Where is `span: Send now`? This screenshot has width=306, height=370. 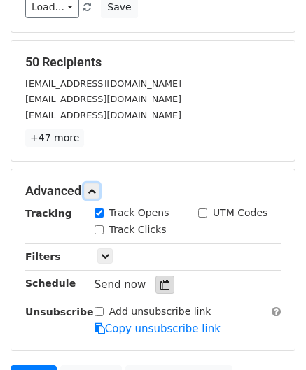
span: Send now is located at coordinates (120, 285).